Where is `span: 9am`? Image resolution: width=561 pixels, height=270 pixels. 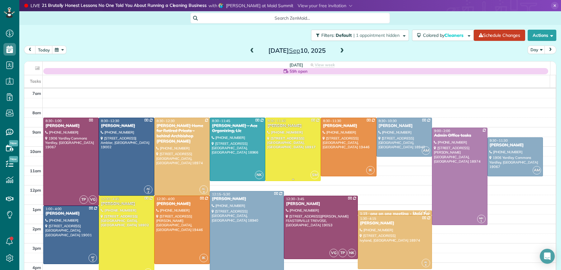
span: 9am is located at coordinates (37, 132).